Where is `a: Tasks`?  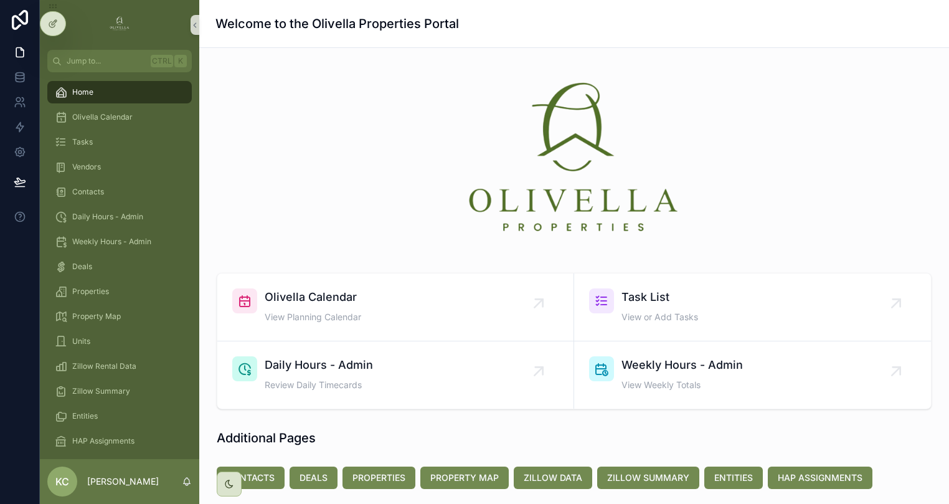 a: Tasks is located at coordinates (120, 142).